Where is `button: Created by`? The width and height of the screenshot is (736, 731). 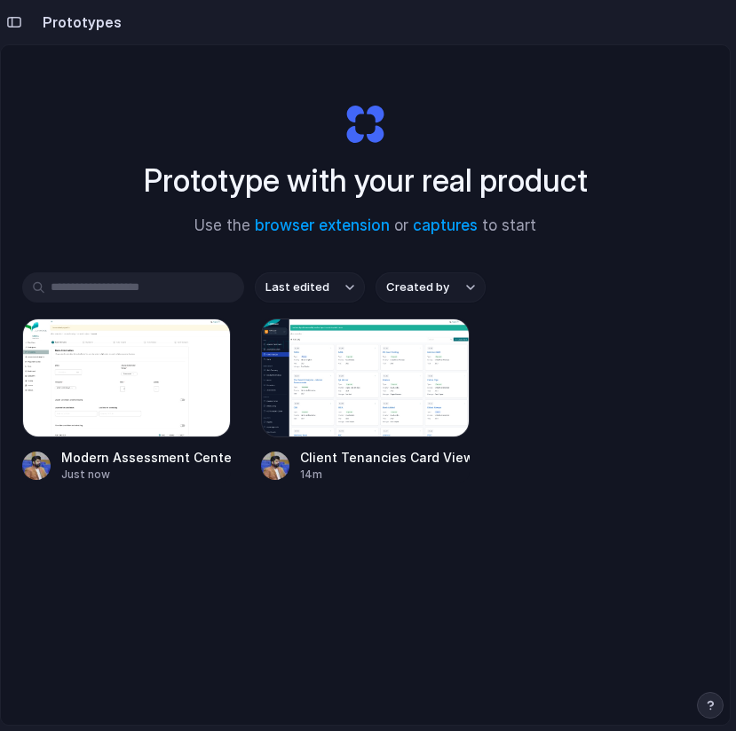
button: Created by is located at coordinates (431, 288).